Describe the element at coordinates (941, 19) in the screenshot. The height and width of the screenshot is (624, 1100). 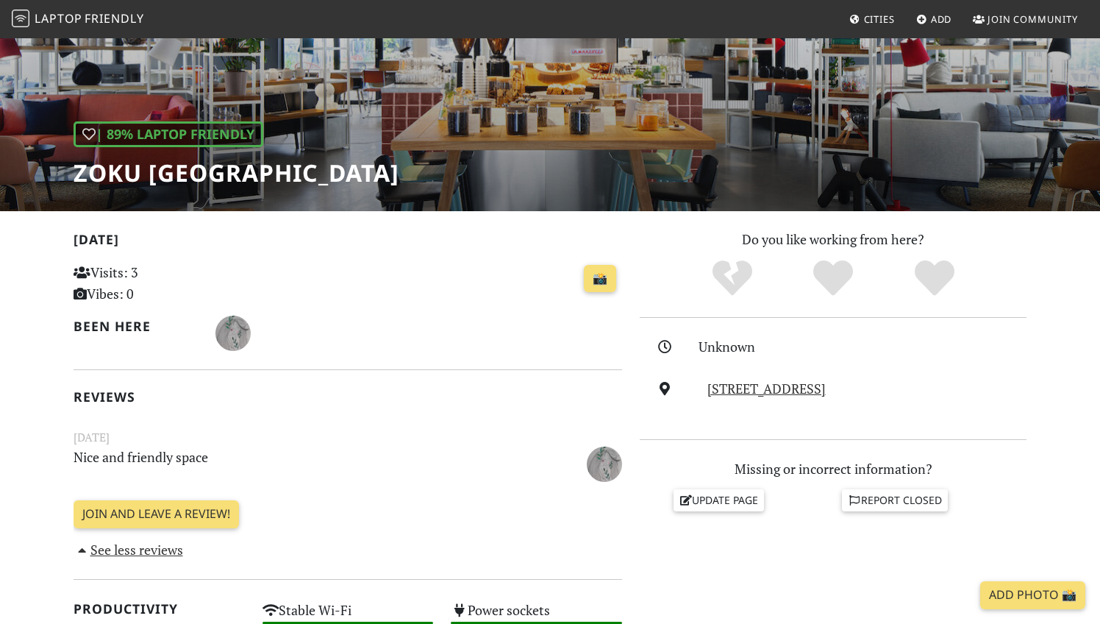
I see `span: Add` at that location.